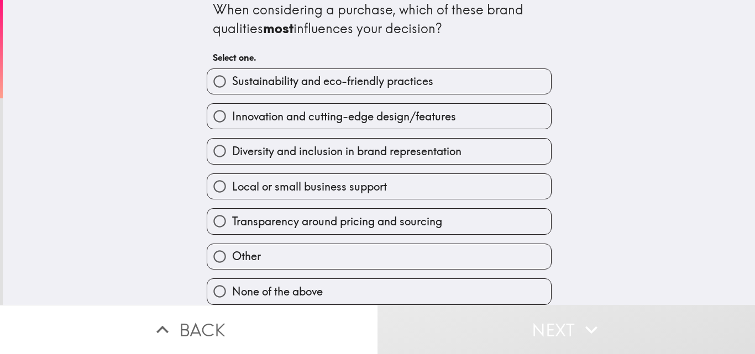  What do you see at coordinates (566, 329) in the screenshot?
I see `button: Next` at bounding box center [566, 329].